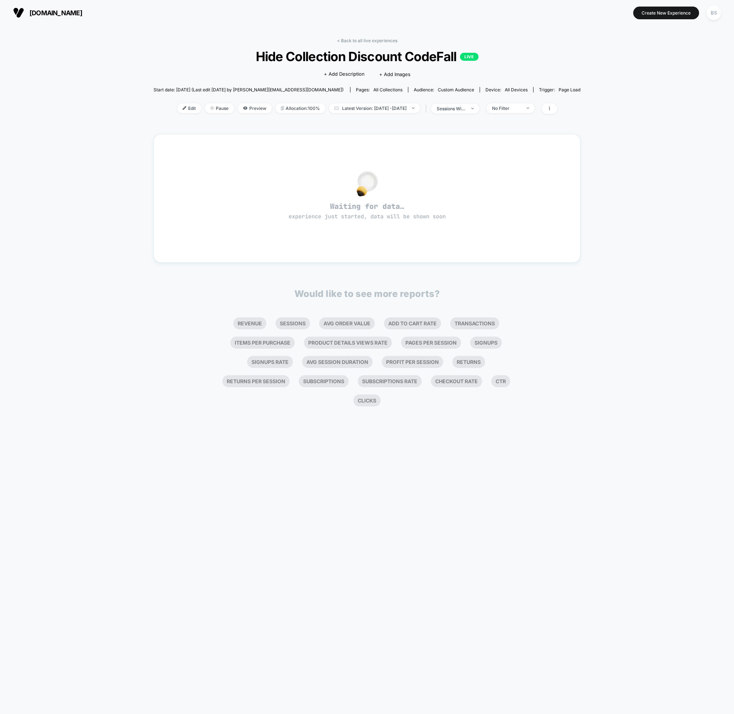  What do you see at coordinates (256, 381) in the screenshot?
I see `li: Returns Per Session` at bounding box center [256, 381].